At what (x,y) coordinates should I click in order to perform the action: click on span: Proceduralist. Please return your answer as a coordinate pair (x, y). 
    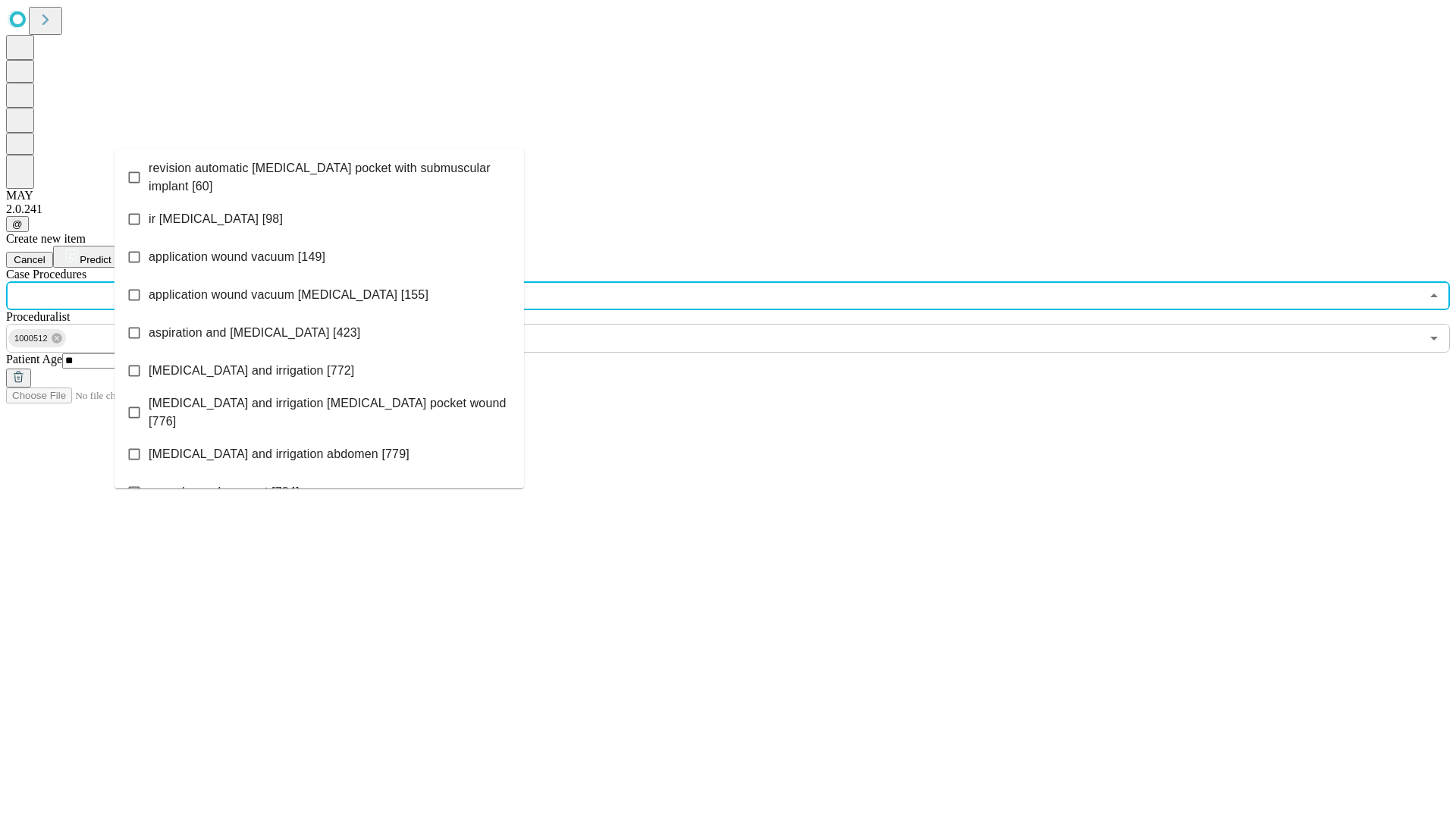
    Looking at the image, I should click on (37, 316).